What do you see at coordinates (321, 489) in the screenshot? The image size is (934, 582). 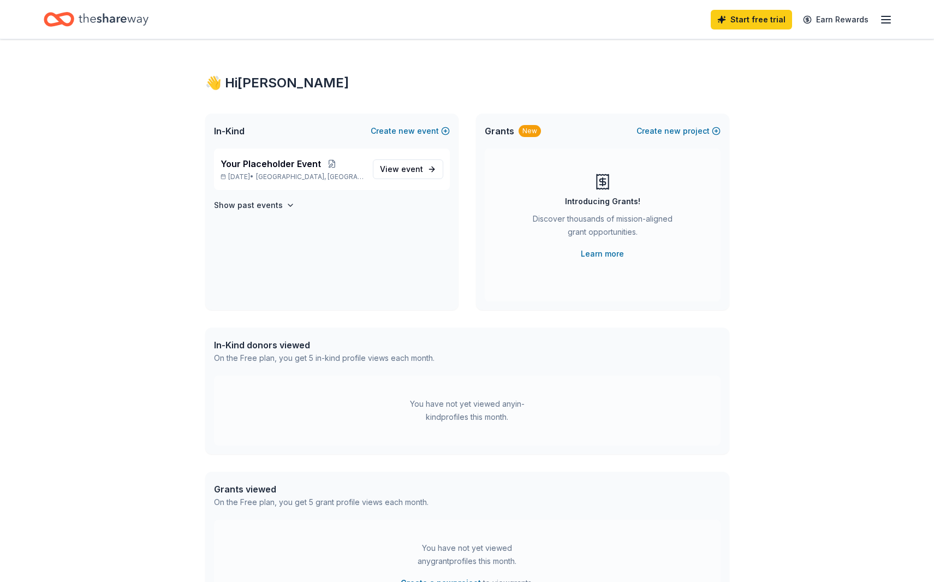 I see `div: Grants viewed` at bounding box center [321, 489].